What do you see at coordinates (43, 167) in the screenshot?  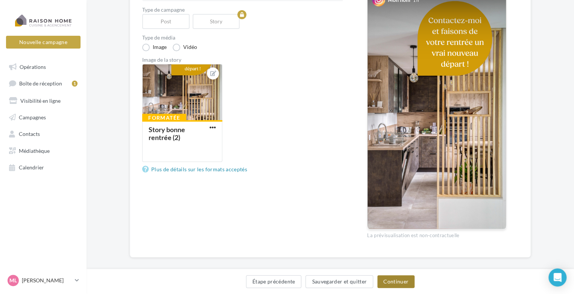 I see `a: Calendrier` at bounding box center [43, 167].